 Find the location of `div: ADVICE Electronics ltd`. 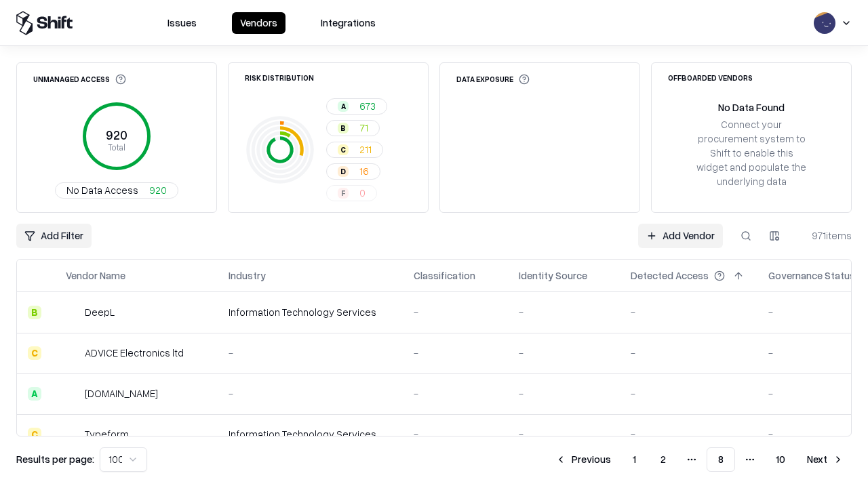

div: ADVICE Electronics ltd is located at coordinates (134, 353).